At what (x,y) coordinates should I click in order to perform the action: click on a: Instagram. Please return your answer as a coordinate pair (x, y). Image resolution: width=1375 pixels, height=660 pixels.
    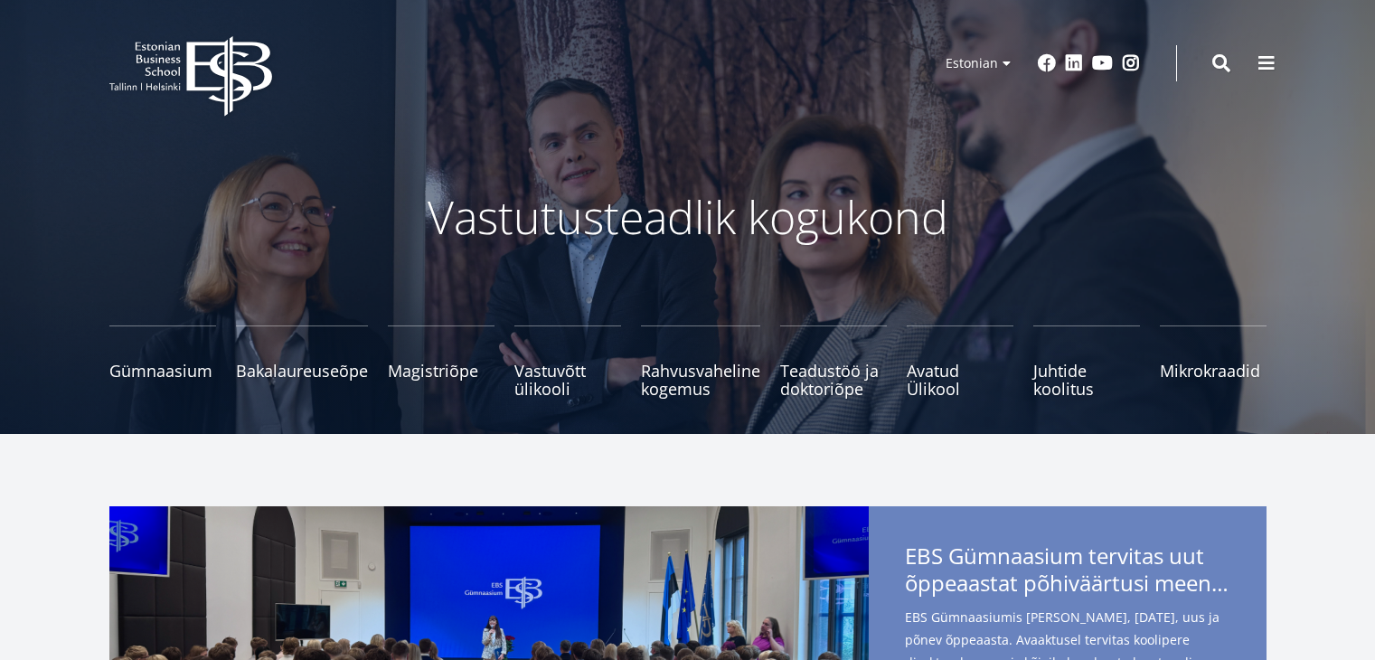
    Looking at the image, I should click on (1131, 63).